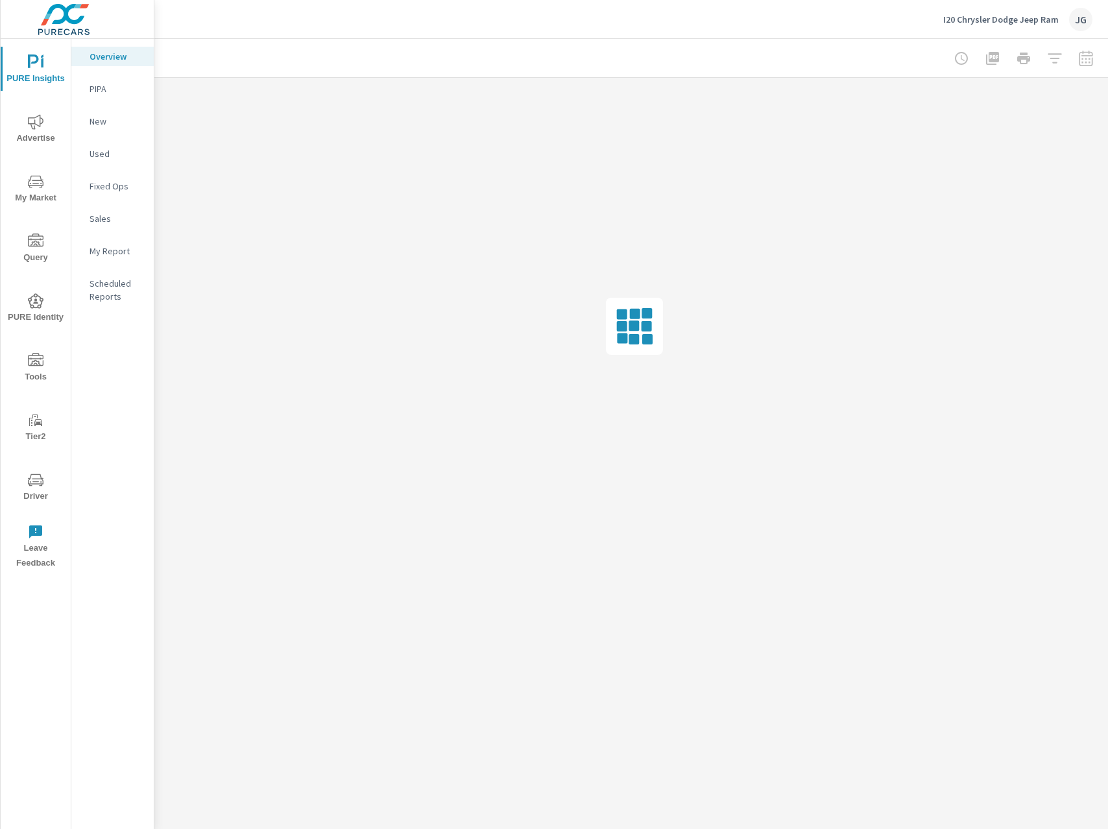  What do you see at coordinates (1001, 19) in the screenshot?
I see `p: I20 Chrysler Dodge Jeep Ram` at bounding box center [1001, 19].